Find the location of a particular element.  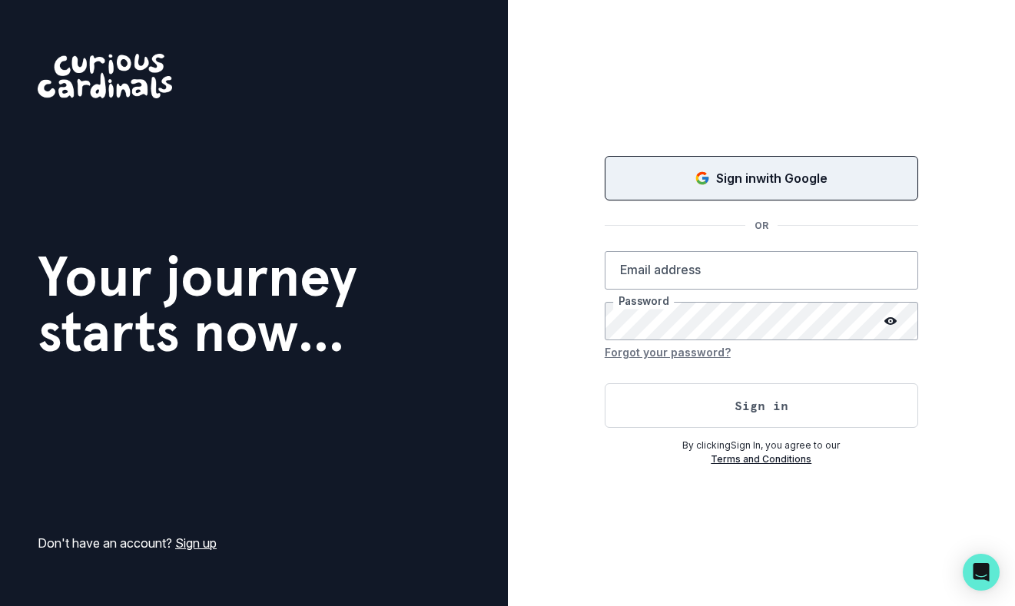

button: Sign in is located at coordinates (761, 406).